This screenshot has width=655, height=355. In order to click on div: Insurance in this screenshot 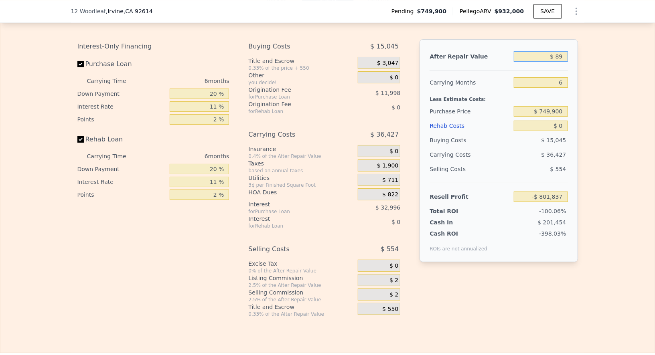, I will do `click(301, 149)`.